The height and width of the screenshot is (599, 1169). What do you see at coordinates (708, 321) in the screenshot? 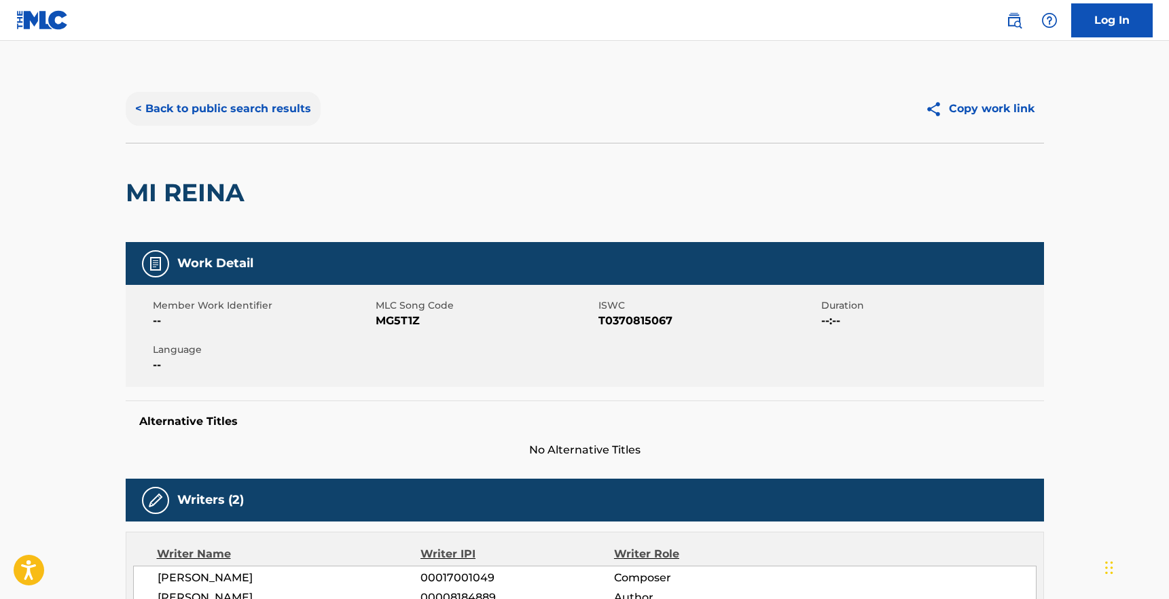
I see `span: T0370815067` at bounding box center [708, 321].